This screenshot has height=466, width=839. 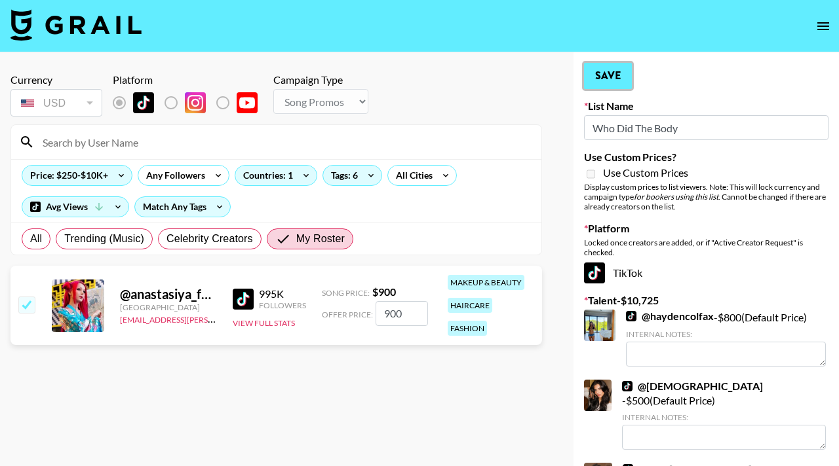 I want to click on span: Song Price:, so click(x=345, y=293).